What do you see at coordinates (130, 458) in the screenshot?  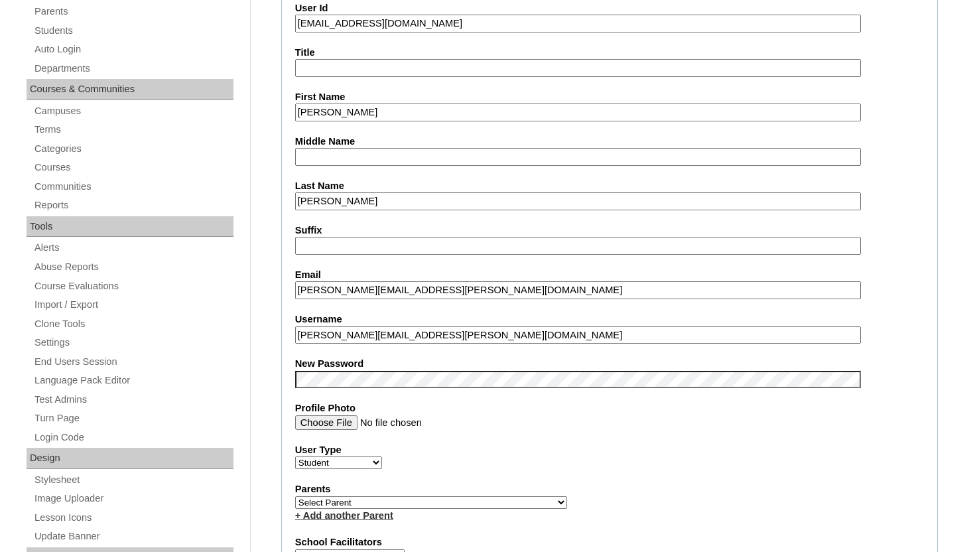 I see `div: Design` at bounding box center [130, 458].